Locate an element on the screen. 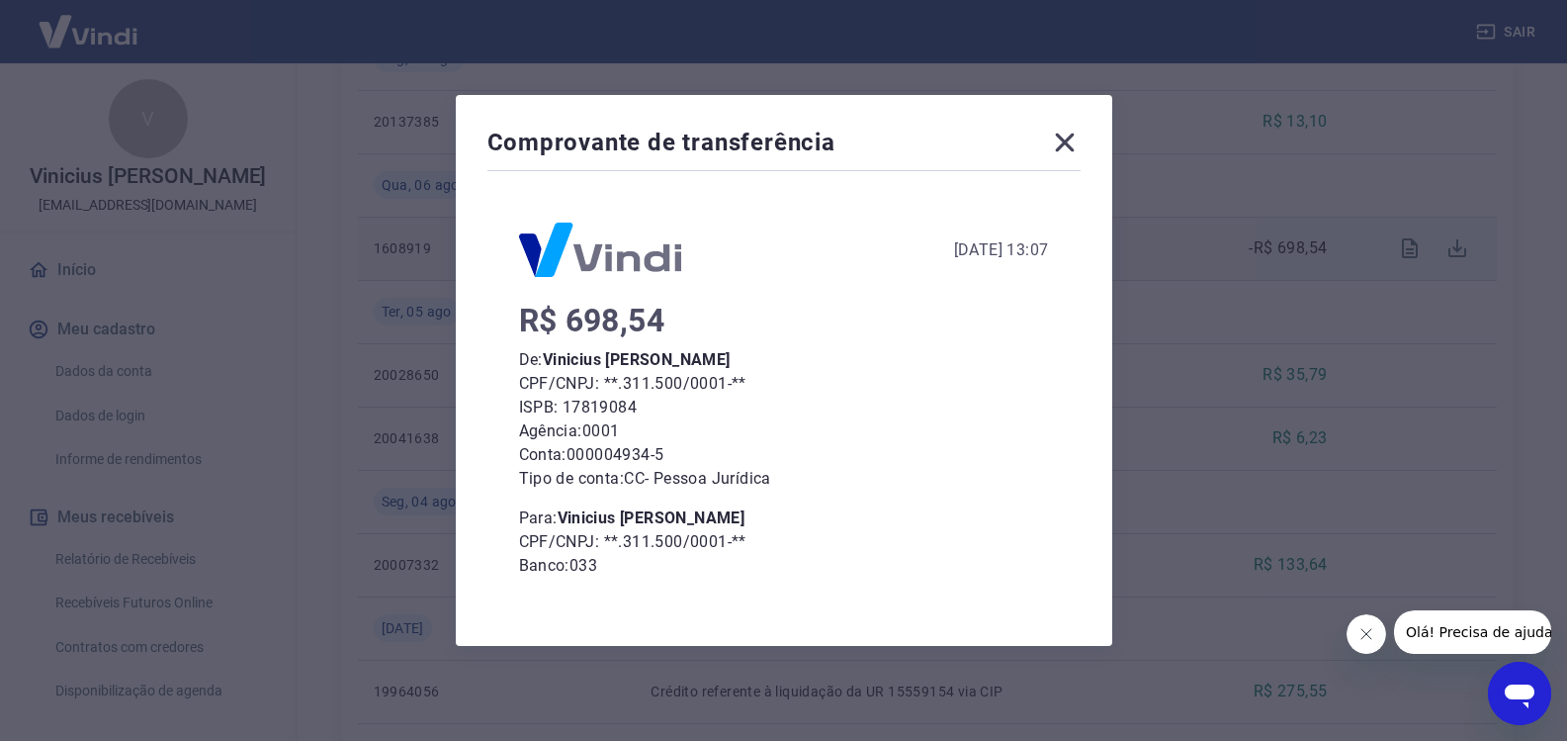  img: Logo is located at coordinates (600, 249).